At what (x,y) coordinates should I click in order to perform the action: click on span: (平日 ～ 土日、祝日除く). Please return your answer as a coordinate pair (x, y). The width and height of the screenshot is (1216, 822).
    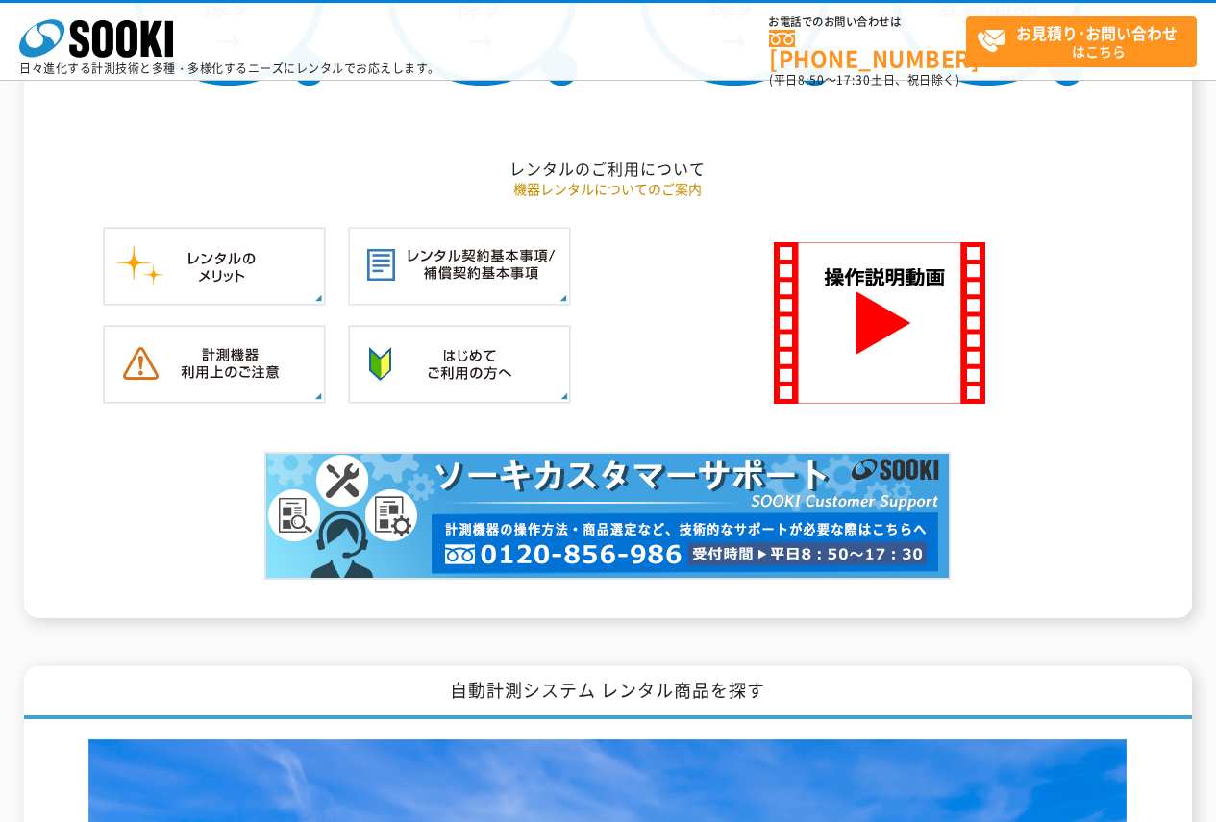
    Looking at the image, I should click on (864, 80).